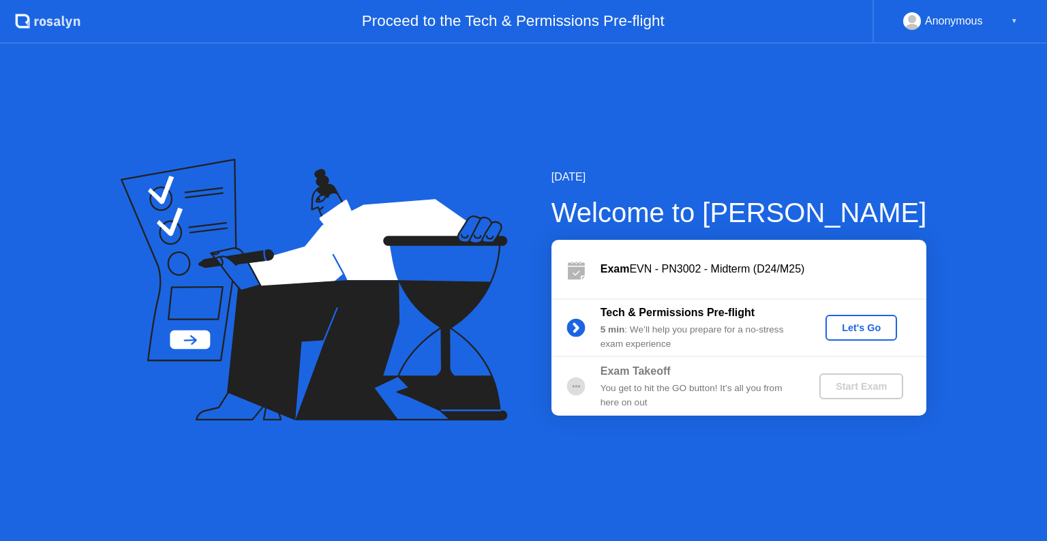  Describe the element at coordinates (954, 21) in the screenshot. I see `div: Anonymous` at that location.